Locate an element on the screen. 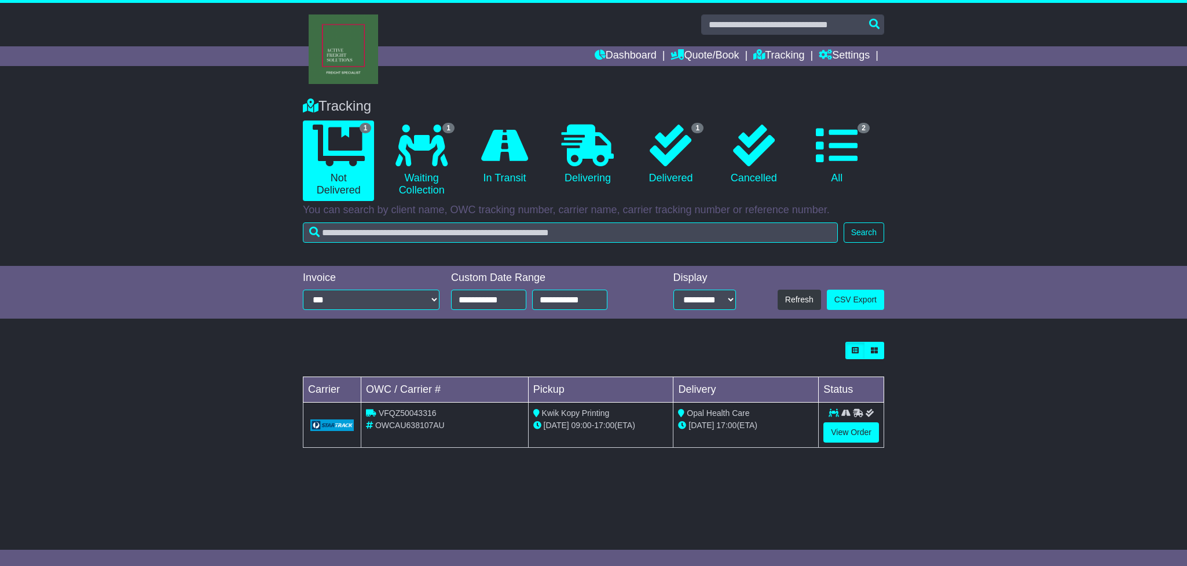 The height and width of the screenshot is (566, 1187). a: 1 Waiting Collection is located at coordinates (421, 160).